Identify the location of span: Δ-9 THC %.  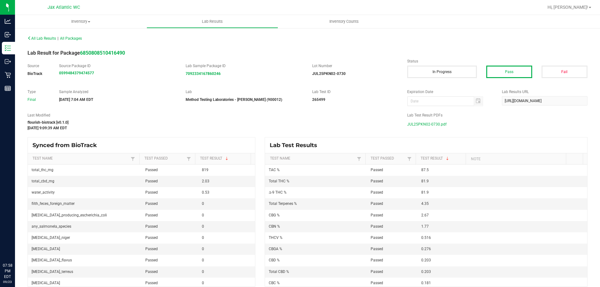
(278, 193).